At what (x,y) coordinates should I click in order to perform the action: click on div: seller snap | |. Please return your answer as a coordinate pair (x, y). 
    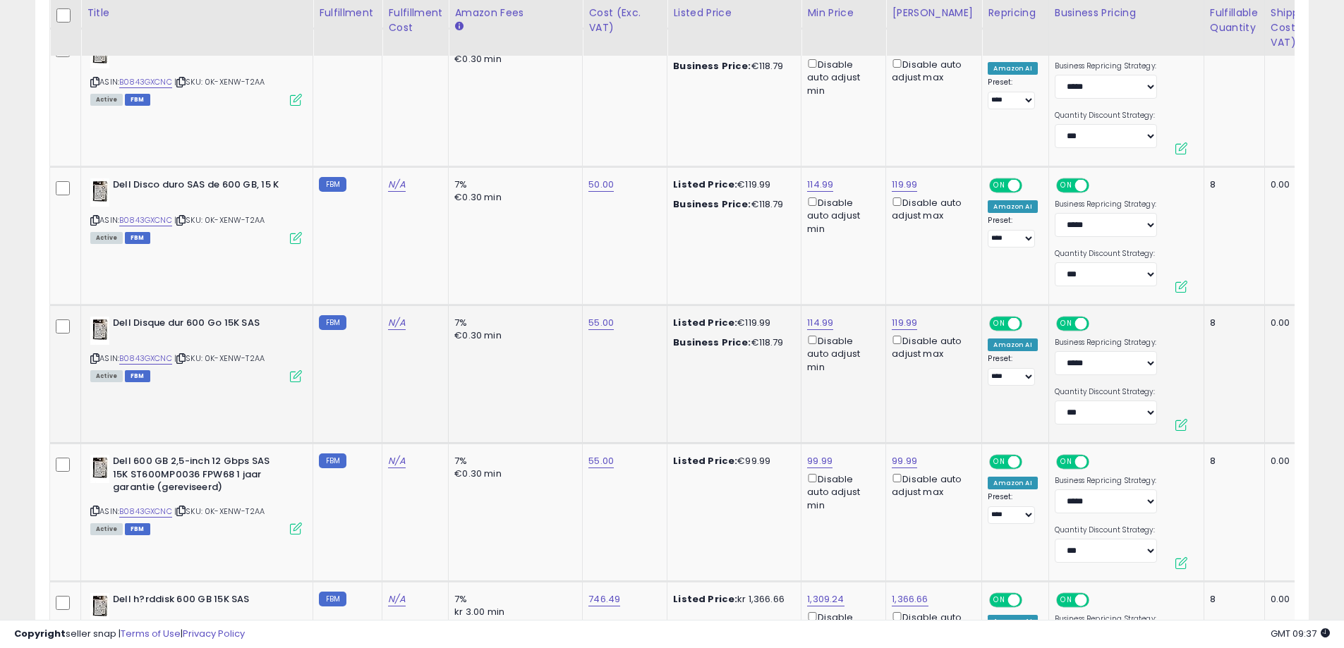
    Looking at the image, I should click on (129, 634).